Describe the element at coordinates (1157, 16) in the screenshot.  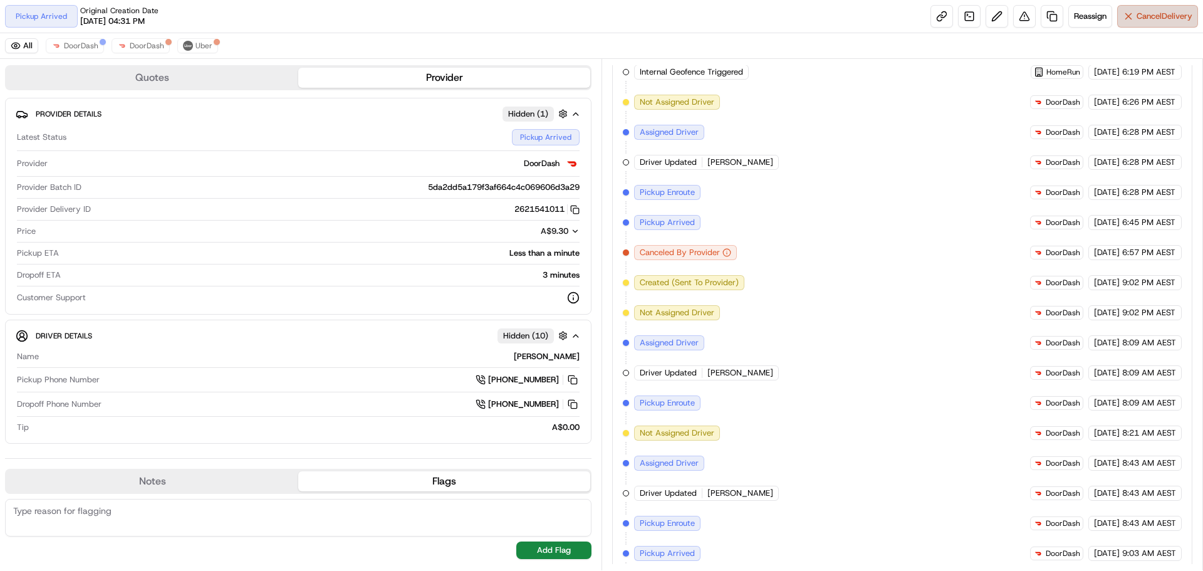
I see `button: CancelDelivery` at that location.